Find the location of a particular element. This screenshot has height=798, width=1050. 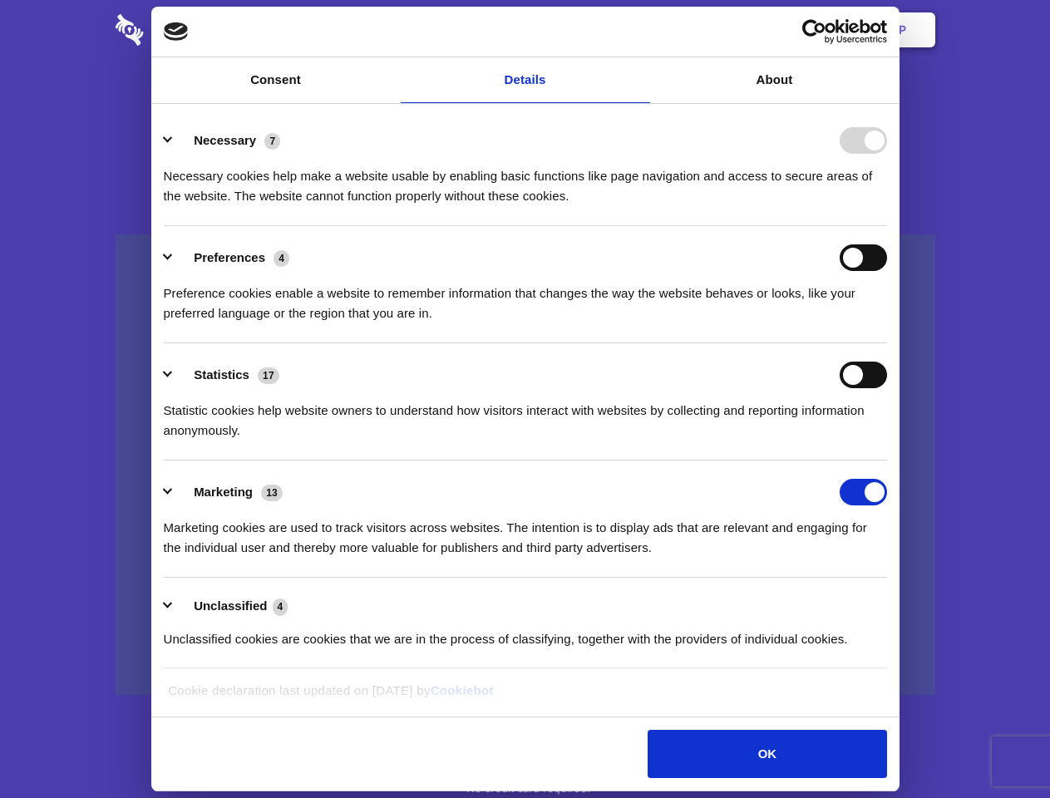

div: Preference cookies enable a website to remember information that changes the way the website beha... is located at coordinates (526, 297).